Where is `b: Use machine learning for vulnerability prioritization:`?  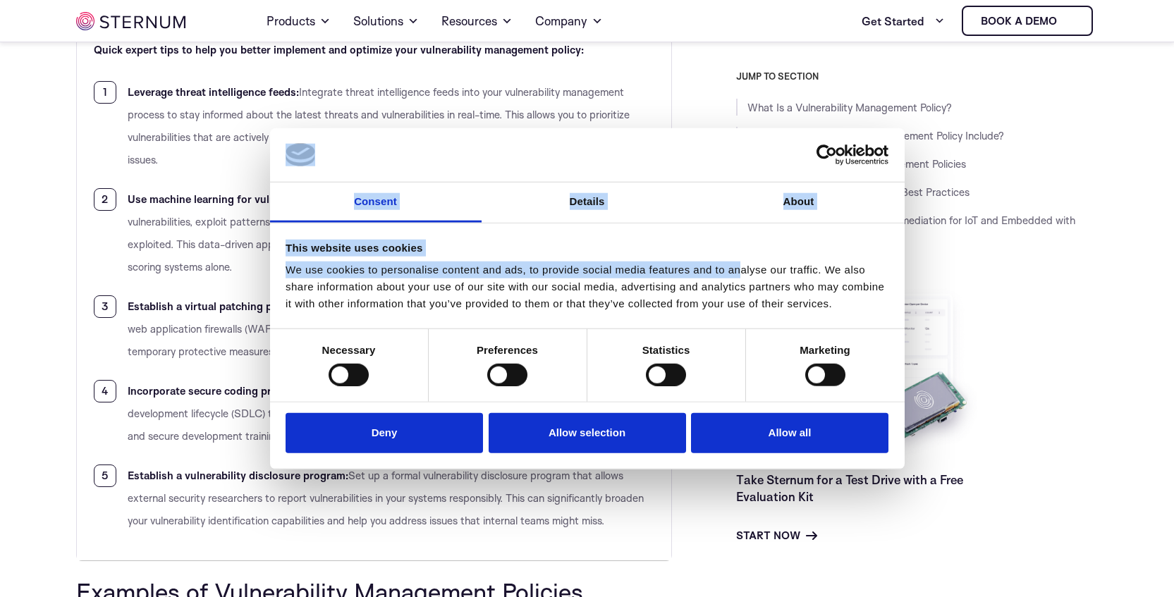
b: Use machine learning for vulnerability prioritization: is located at coordinates (257, 199).